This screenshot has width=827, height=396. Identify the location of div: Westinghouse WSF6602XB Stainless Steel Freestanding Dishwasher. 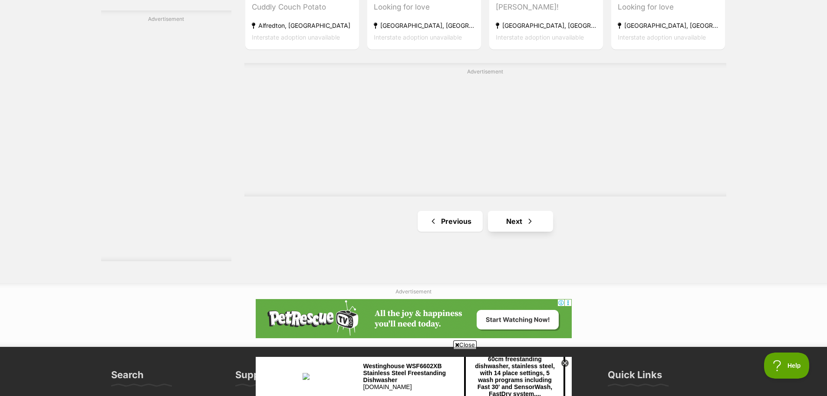
(158, 16).